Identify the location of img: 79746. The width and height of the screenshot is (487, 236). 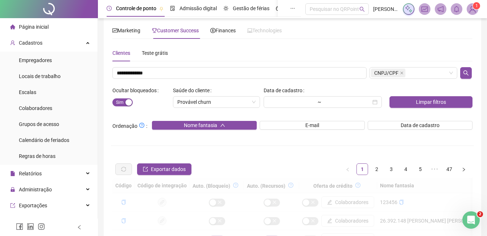
(473, 9).